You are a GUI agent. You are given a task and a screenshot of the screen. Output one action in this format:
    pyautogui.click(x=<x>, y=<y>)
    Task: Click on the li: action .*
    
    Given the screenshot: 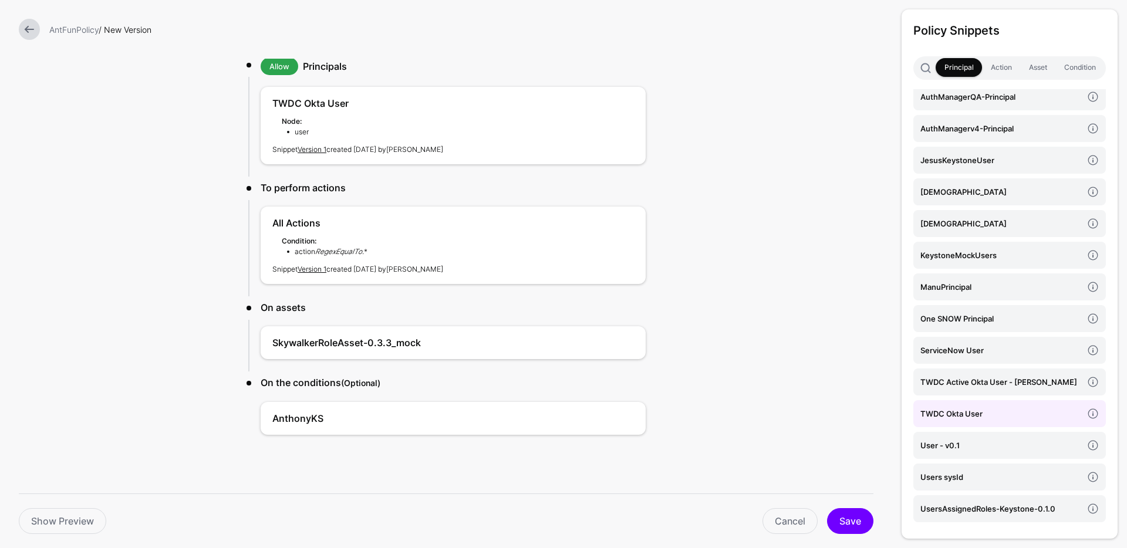 What is the action you would take?
    pyautogui.click(x=460, y=252)
    